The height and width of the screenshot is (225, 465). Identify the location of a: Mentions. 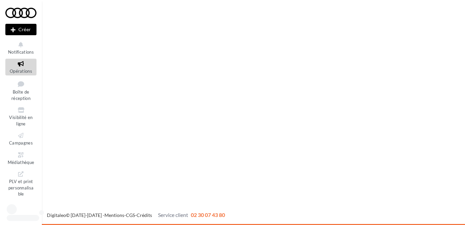
(114, 215).